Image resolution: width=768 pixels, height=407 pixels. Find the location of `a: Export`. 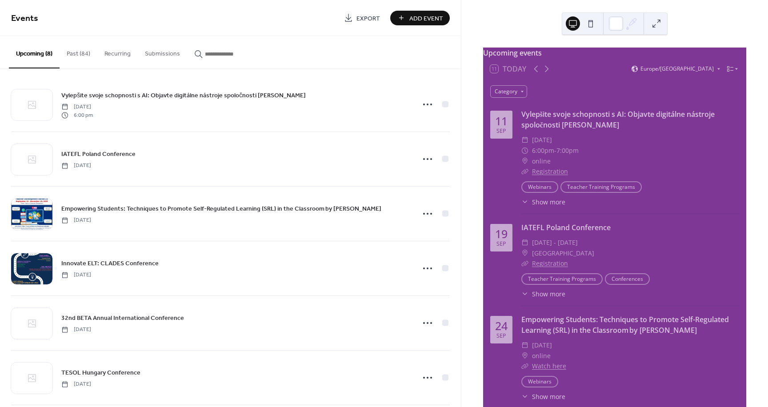

a: Export is located at coordinates (362, 18).